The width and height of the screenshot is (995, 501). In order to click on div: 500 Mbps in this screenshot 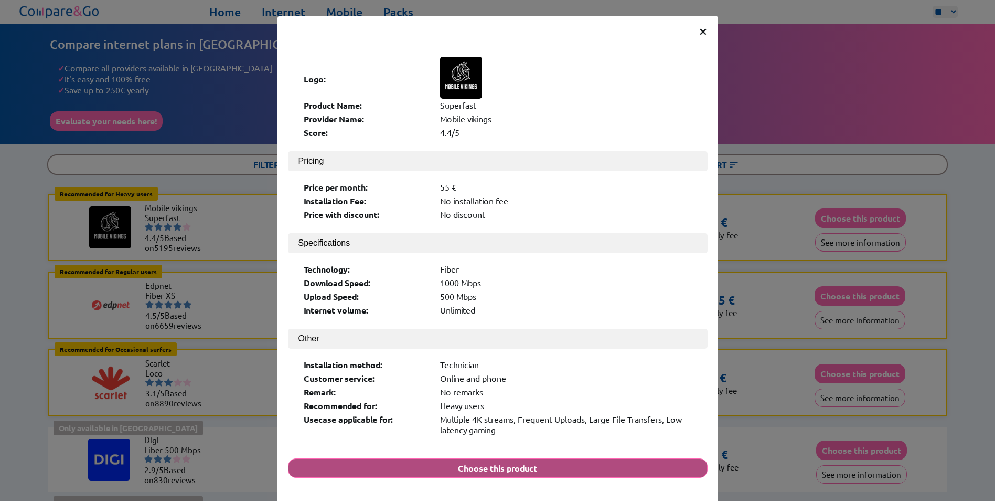, I will do `click(566, 296)`.